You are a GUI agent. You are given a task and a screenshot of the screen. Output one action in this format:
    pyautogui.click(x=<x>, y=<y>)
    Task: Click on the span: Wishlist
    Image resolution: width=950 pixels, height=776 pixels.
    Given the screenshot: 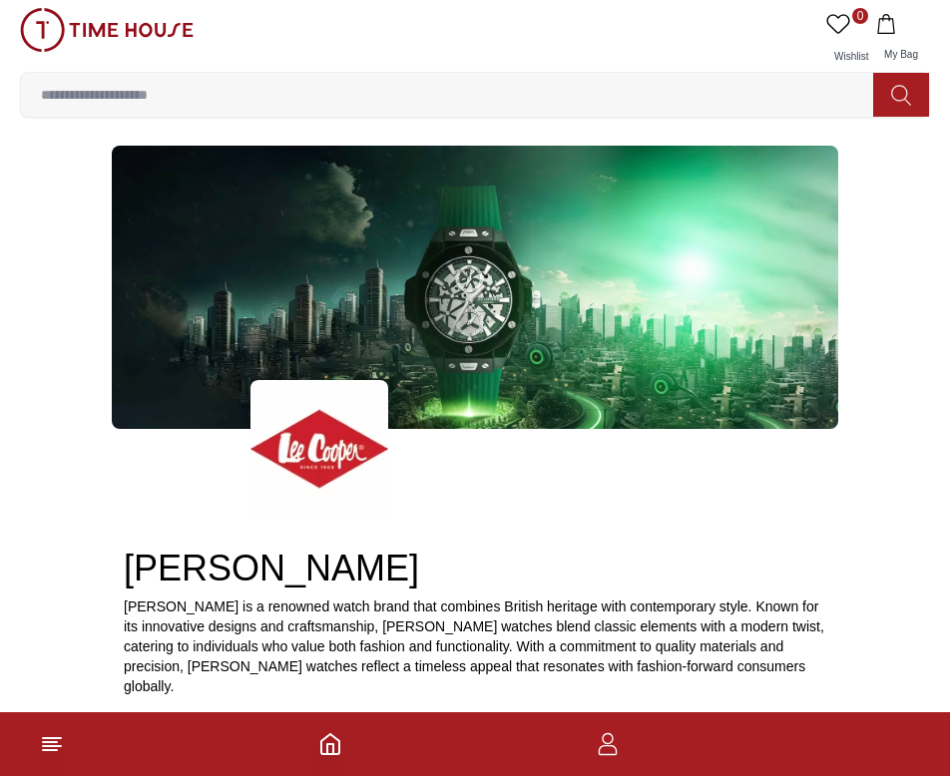 What is the action you would take?
    pyautogui.click(x=851, y=56)
    